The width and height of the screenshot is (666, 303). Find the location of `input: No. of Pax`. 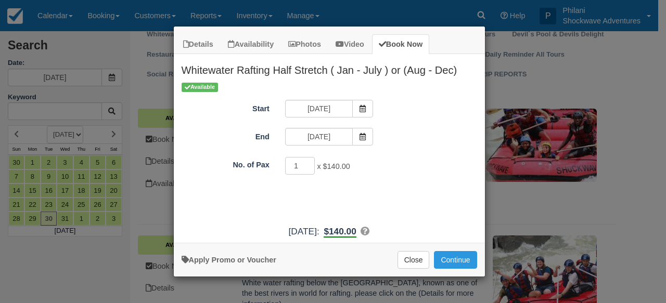

input: No. of Pax is located at coordinates (300, 166).